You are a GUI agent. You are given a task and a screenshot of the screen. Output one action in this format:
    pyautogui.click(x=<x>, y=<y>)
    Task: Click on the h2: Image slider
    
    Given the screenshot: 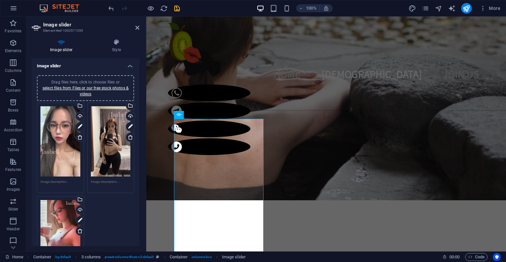 What is the action you would take?
    pyautogui.click(x=91, y=25)
    